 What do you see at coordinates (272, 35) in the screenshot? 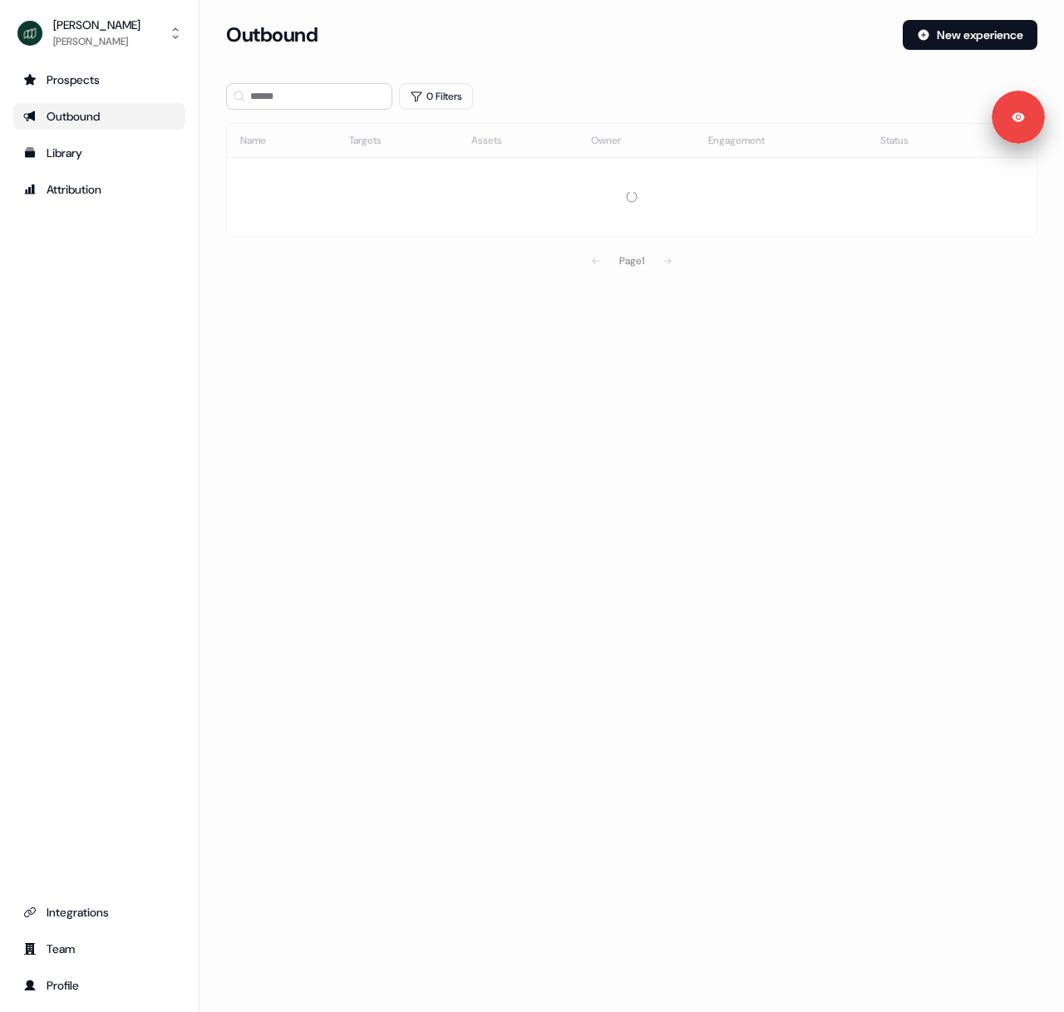
I see `h3: Outbound` at bounding box center [272, 35].